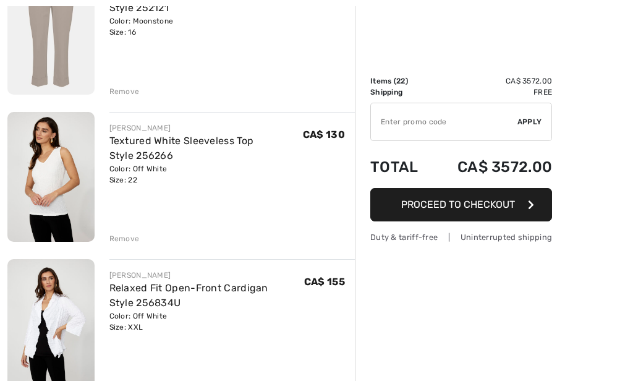  I want to click on div: Color: Moonstone Size: 16, so click(206, 27).